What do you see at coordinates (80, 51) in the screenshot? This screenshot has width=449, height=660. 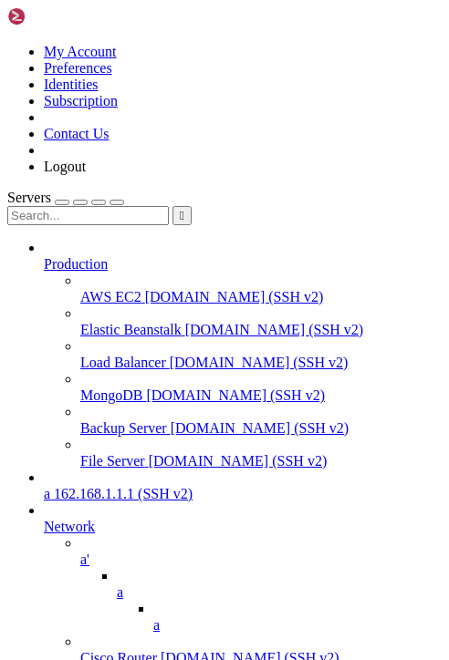 I see `a: My Account` at bounding box center [80, 51].